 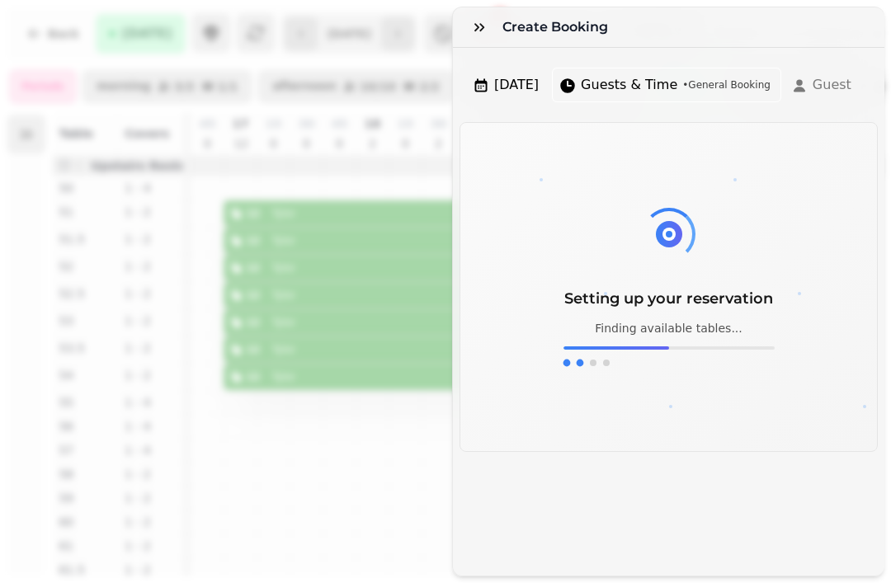 What do you see at coordinates (832, 85) in the screenshot?
I see `span: Guest` at bounding box center [832, 85].